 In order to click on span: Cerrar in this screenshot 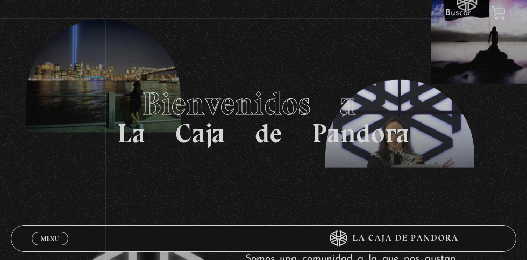, I will do `click(50, 248)`.